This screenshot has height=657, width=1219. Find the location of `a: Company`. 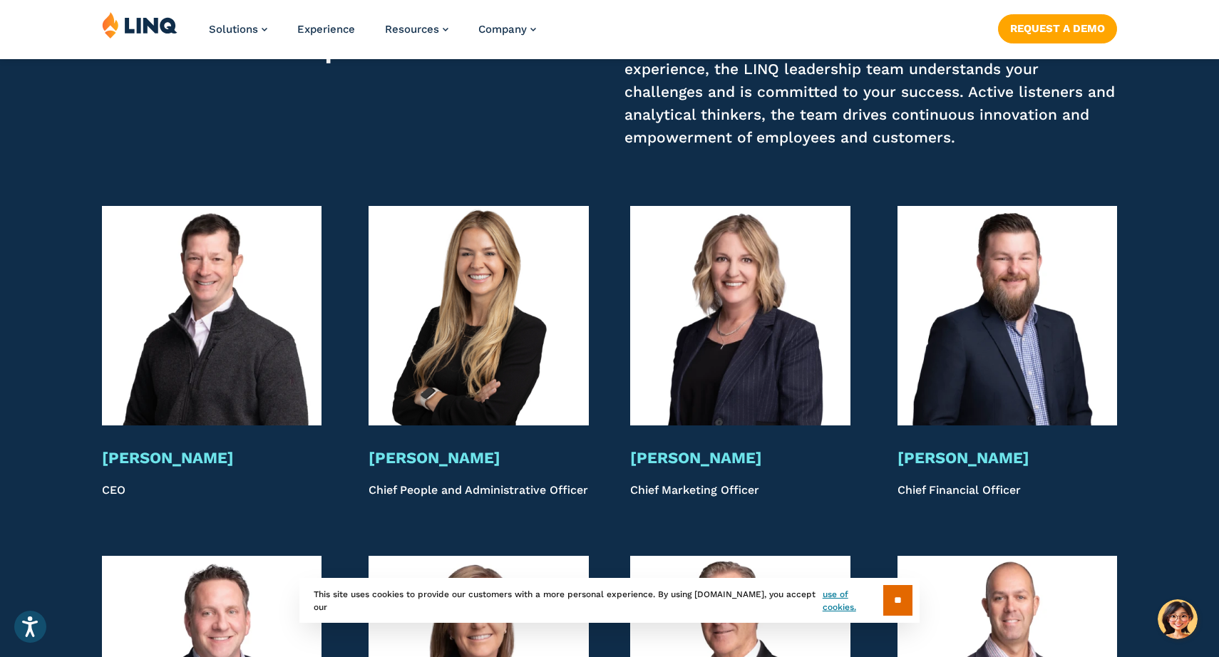

a: Company is located at coordinates (507, 29).